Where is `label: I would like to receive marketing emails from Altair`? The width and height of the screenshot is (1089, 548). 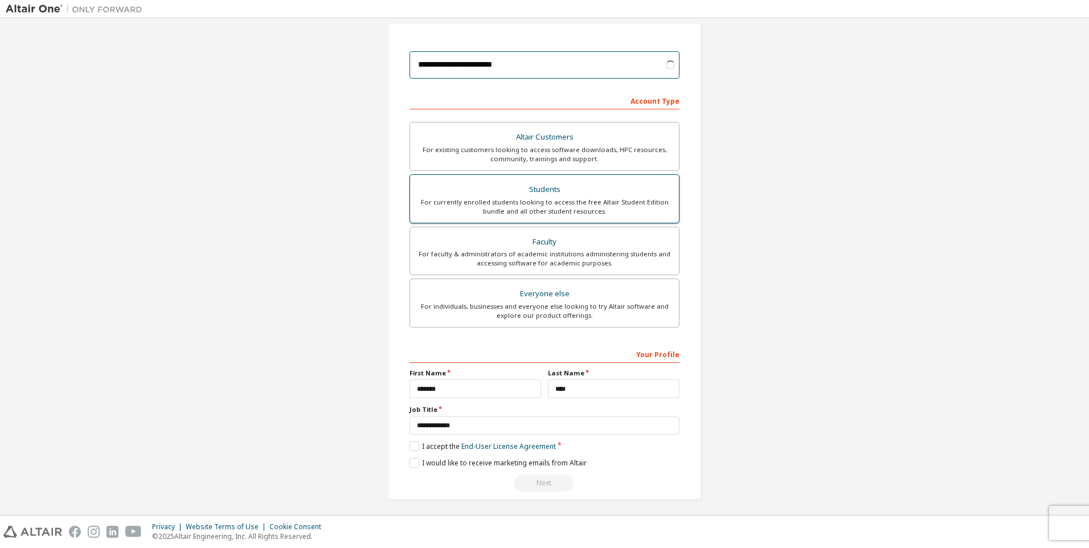
label: I would like to receive marketing emails from Altair is located at coordinates (498, 462).